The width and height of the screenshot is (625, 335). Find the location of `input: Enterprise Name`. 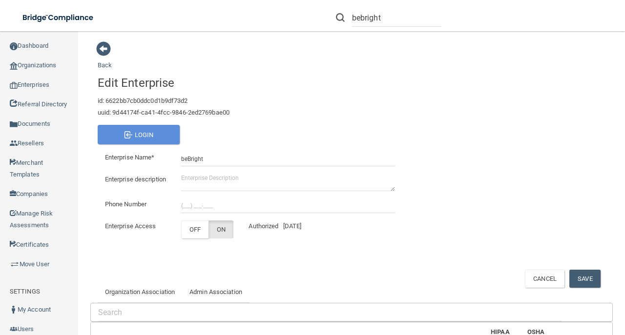

input: Enterprise Name is located at coordinates (288, 159).